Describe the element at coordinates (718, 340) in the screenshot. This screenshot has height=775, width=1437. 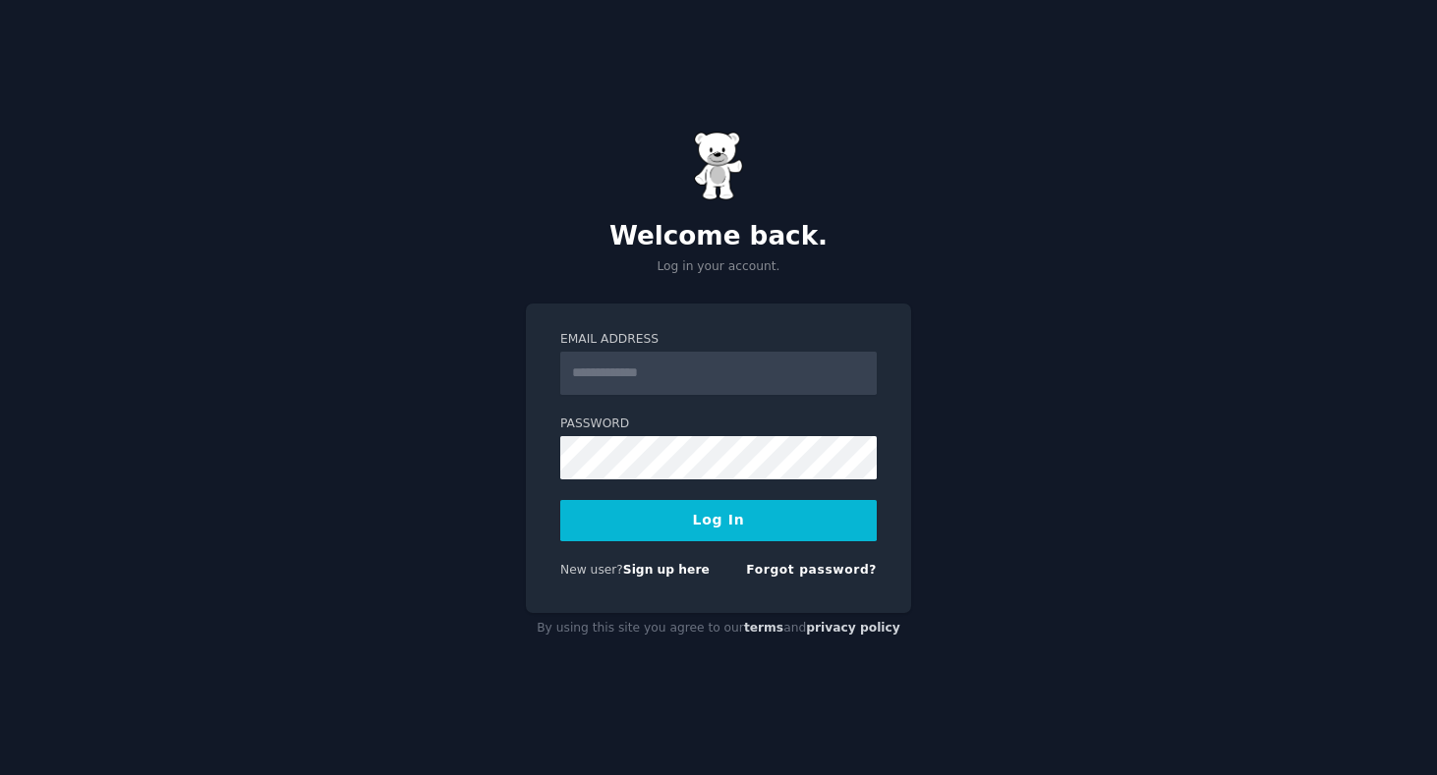
I see `label: Email Address` at that location.